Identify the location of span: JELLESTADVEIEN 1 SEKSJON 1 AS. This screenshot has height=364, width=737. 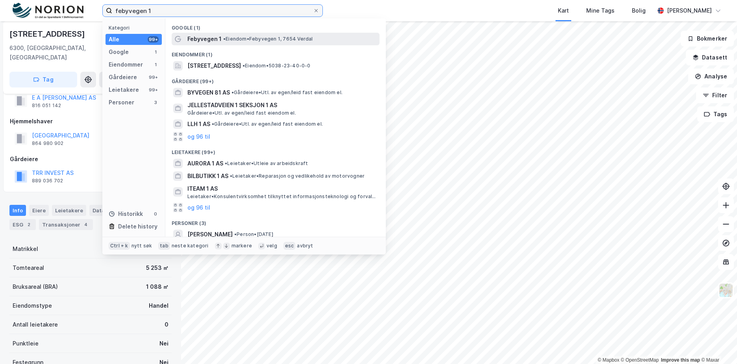
(282, 105).